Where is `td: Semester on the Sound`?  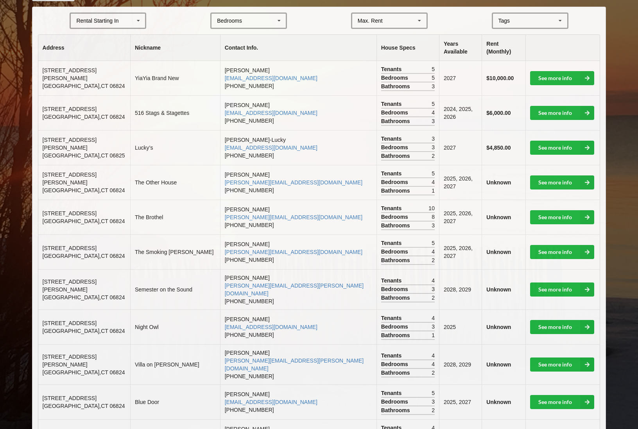 td: Semester on the Sound is located at coordinates (175, 289).